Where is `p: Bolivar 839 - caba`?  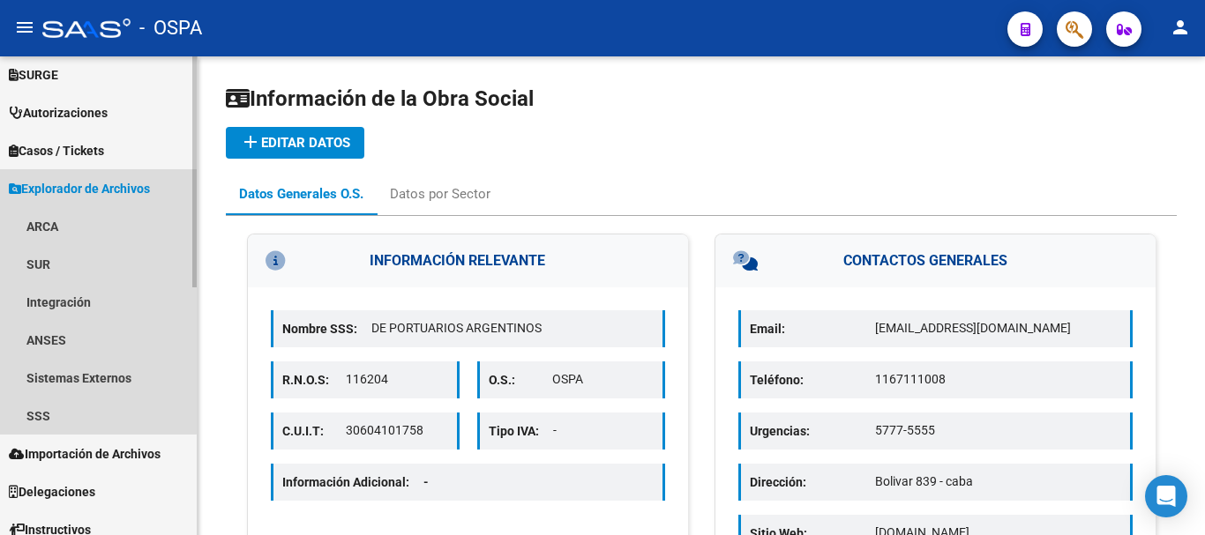 p: Bolivar 839 - caba is located at coordinates (998, 482).